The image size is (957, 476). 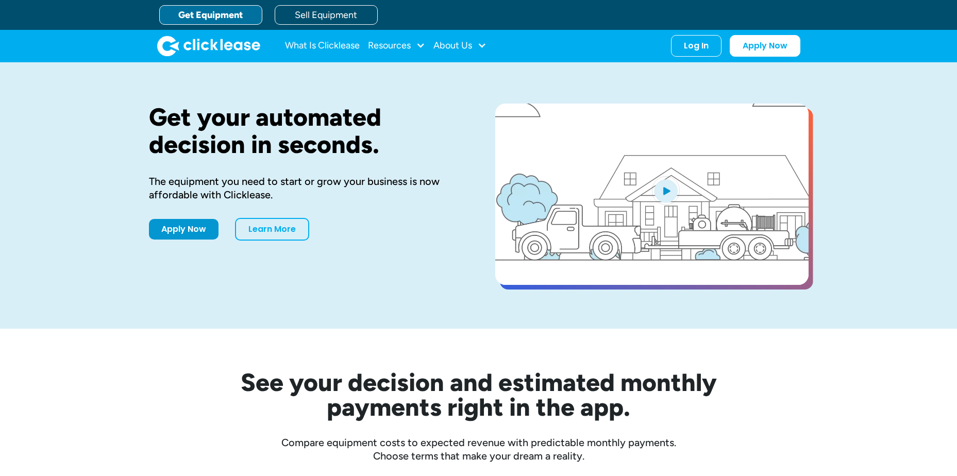 I want to click on a: home, so click(x=209, y=46).